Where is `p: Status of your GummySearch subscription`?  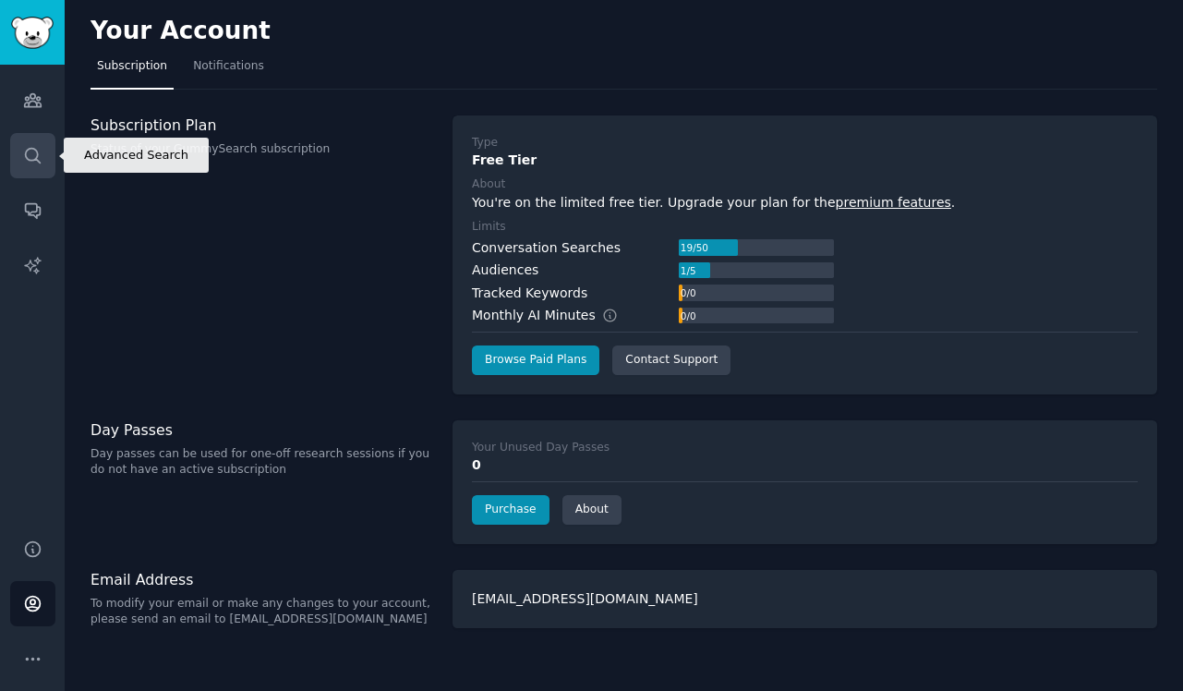
p: Status of your GummySearch subscription is located at coordinates (261, 150).